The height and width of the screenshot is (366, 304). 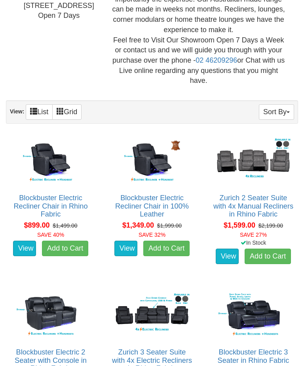 What do you see at coordinates (254, 235) in the screenshot?
I see `font: SAVE 27%` at bounding box center [254, 235].